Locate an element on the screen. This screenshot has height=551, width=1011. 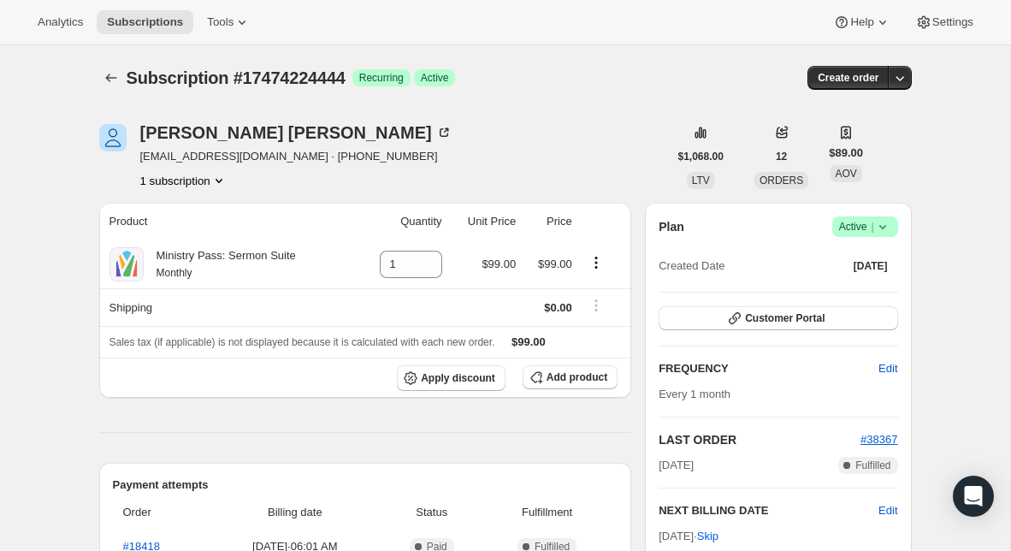
div: Open Intercom Messenger is located at coordinates (973, 496).